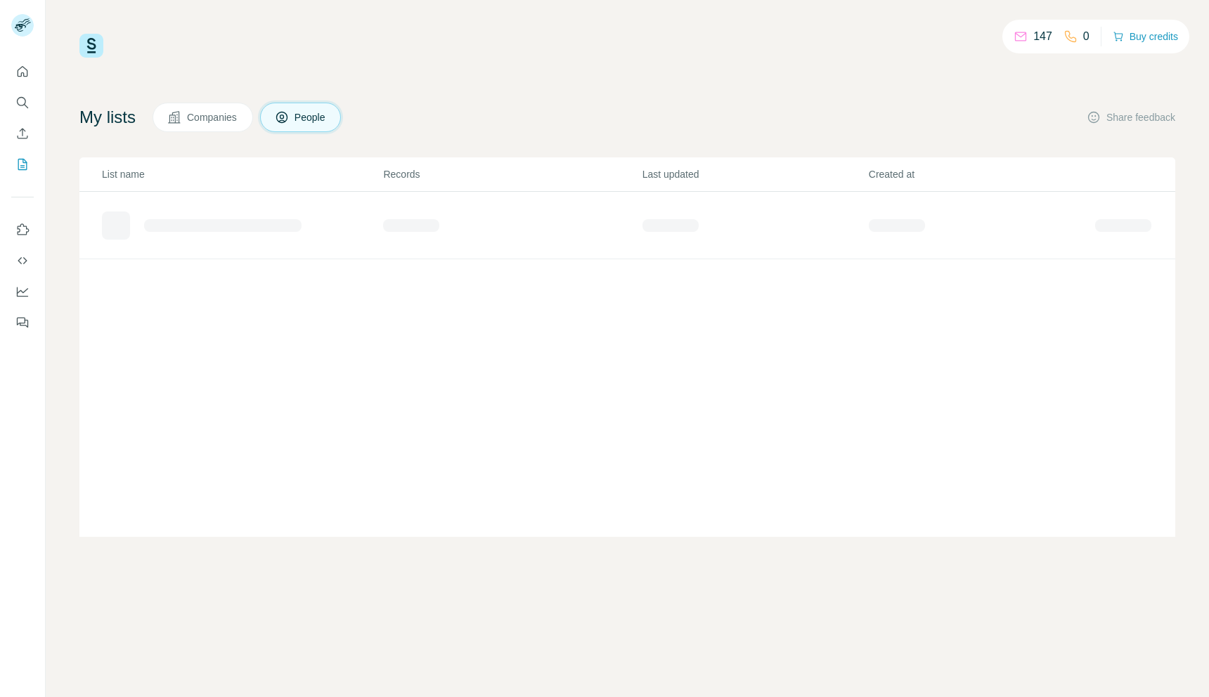  Describe the element at coordinates (1042, 37) in the screenshot. I see `p: 147` at that location.